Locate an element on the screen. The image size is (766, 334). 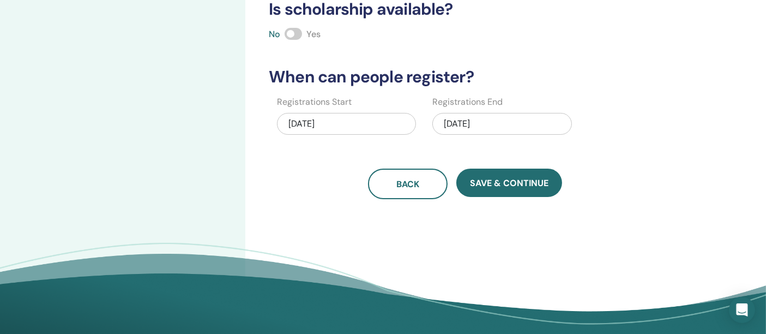
label: Registrations Start is located at coordinates (314, 102).